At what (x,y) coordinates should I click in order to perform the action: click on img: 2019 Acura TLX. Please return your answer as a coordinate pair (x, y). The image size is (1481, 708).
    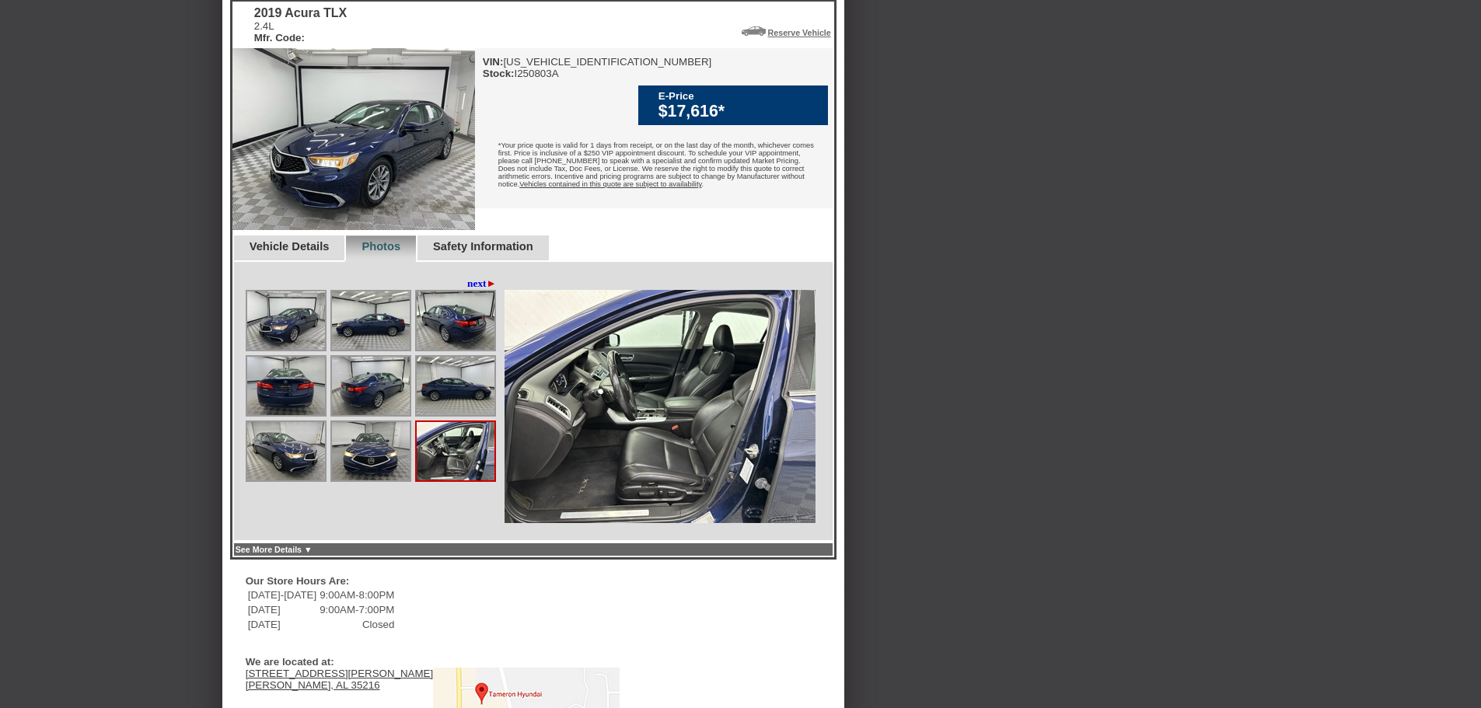
    Looking at the image, I should click on (354, 139).